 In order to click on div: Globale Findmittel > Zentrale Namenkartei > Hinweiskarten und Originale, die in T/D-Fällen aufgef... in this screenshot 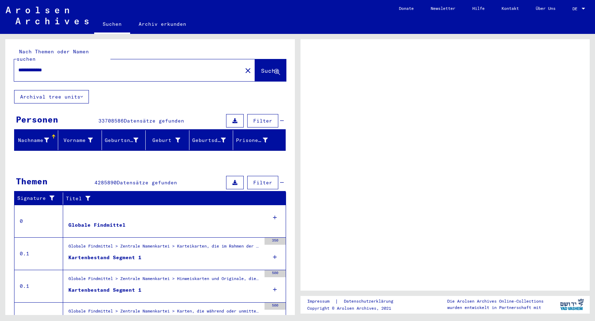, I will do `click(165, 280)`.